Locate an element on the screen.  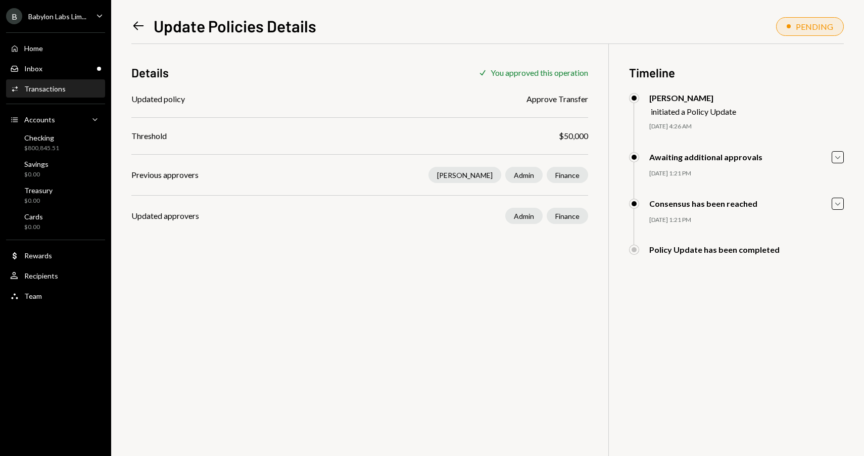
h1: Update Policies Details is located at coordinates (235, 26).